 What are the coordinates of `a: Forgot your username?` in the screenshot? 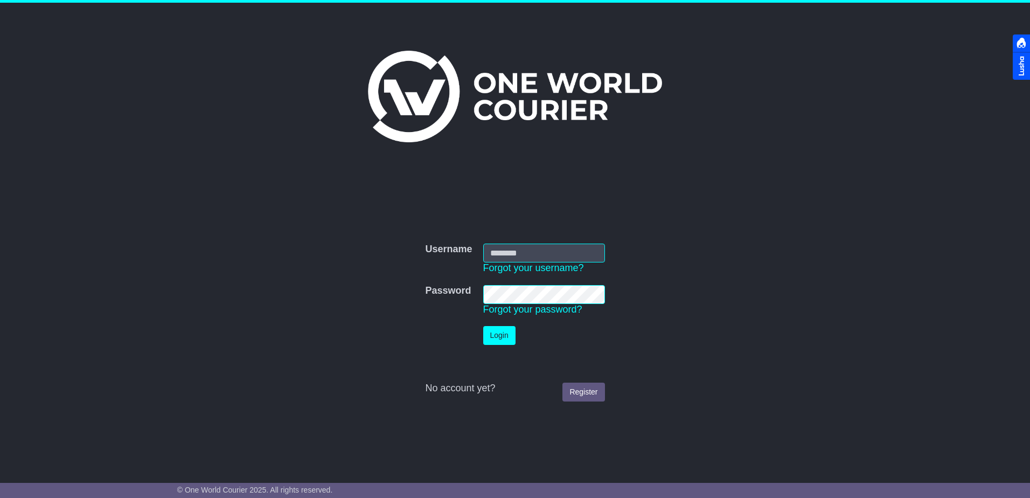 It's located at (533, 268).